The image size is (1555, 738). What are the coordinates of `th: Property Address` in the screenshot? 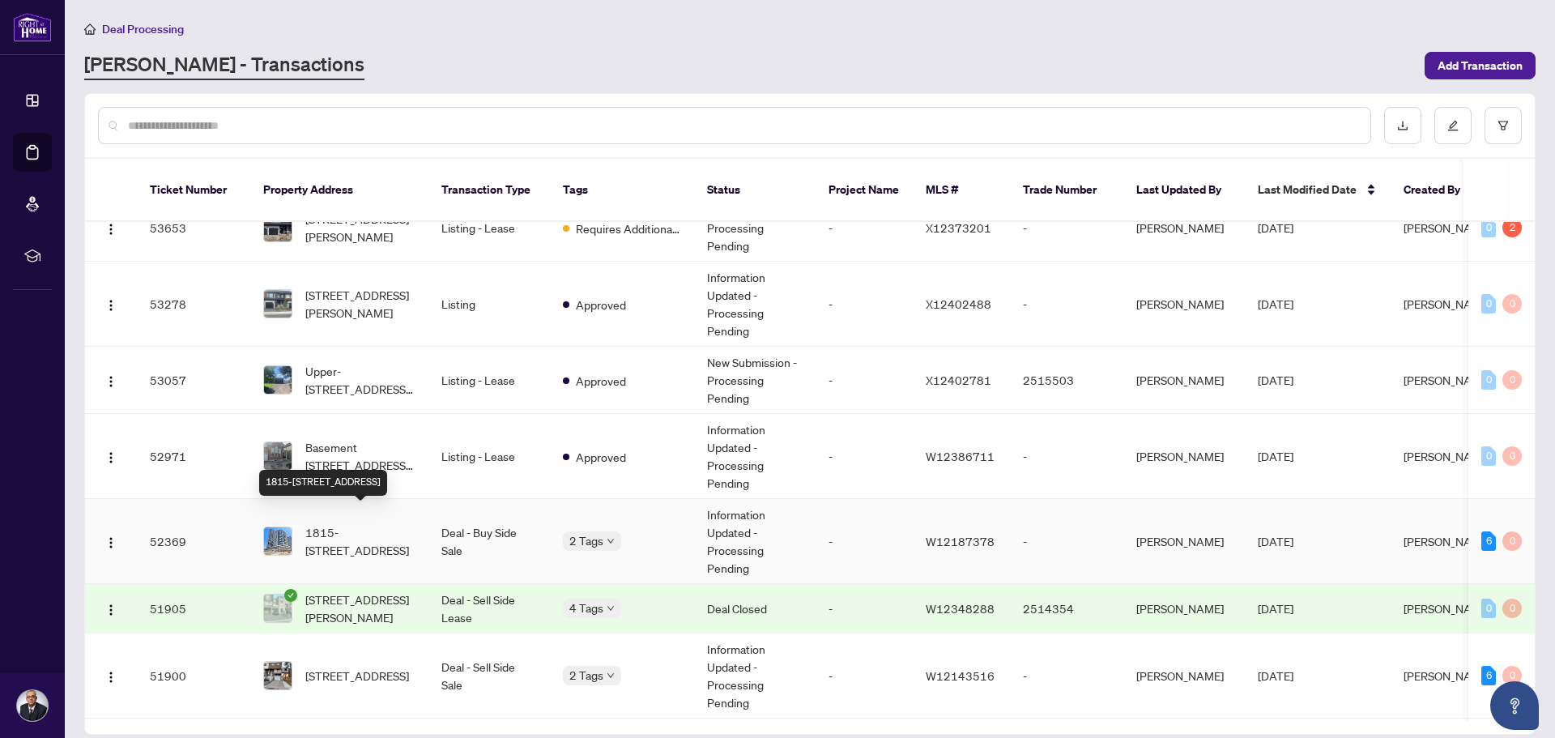 It's located at (339, 190).